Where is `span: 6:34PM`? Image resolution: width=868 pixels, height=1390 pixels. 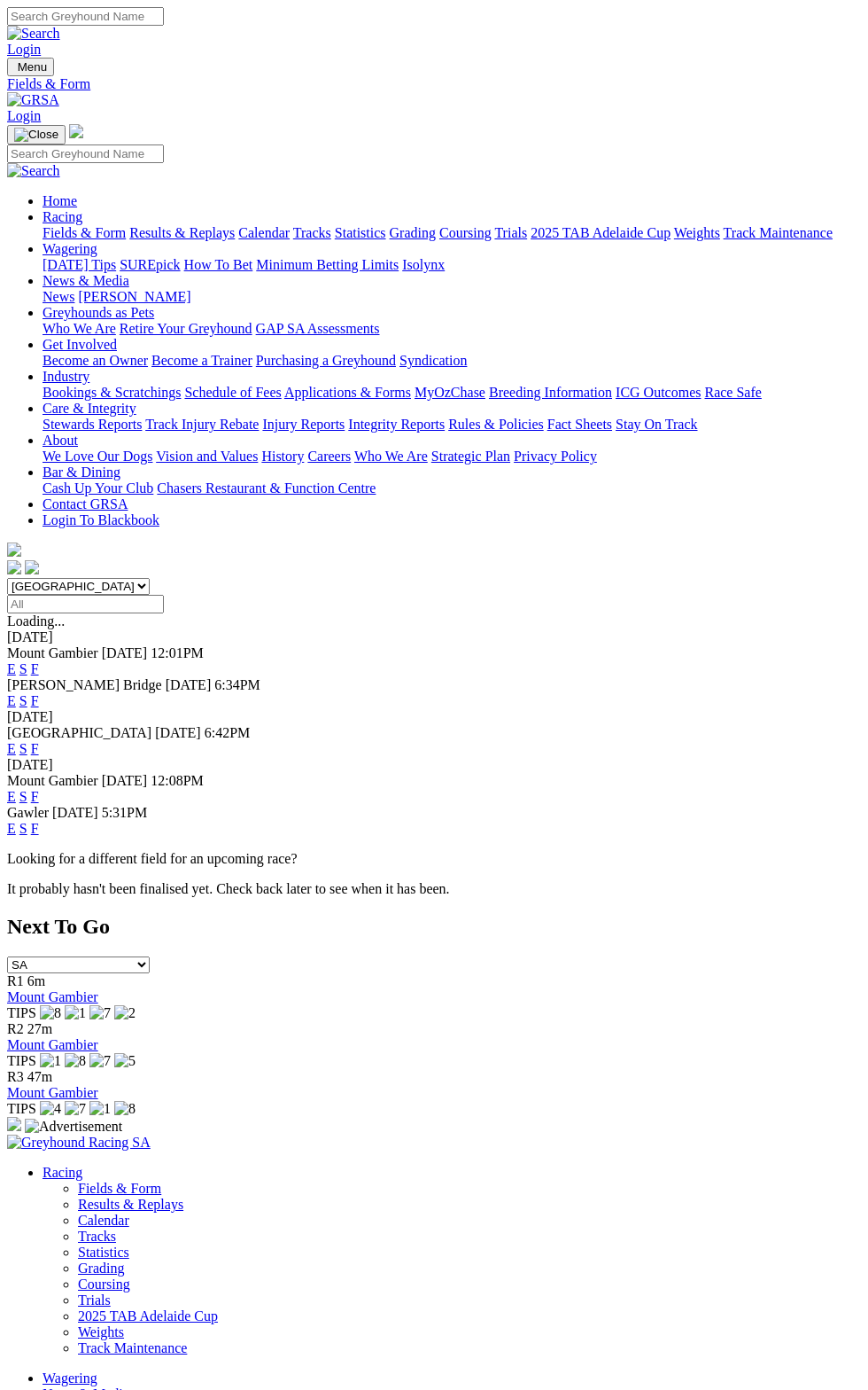
span: 6:34PM is located at coordinates (237, 684).